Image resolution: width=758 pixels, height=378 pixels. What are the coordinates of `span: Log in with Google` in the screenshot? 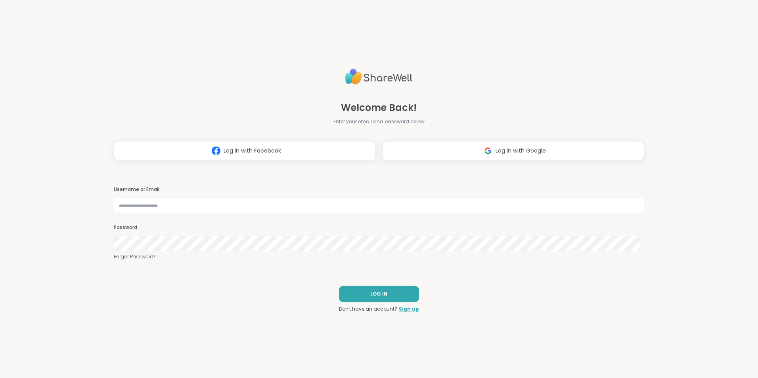 It's located at (521, 151).